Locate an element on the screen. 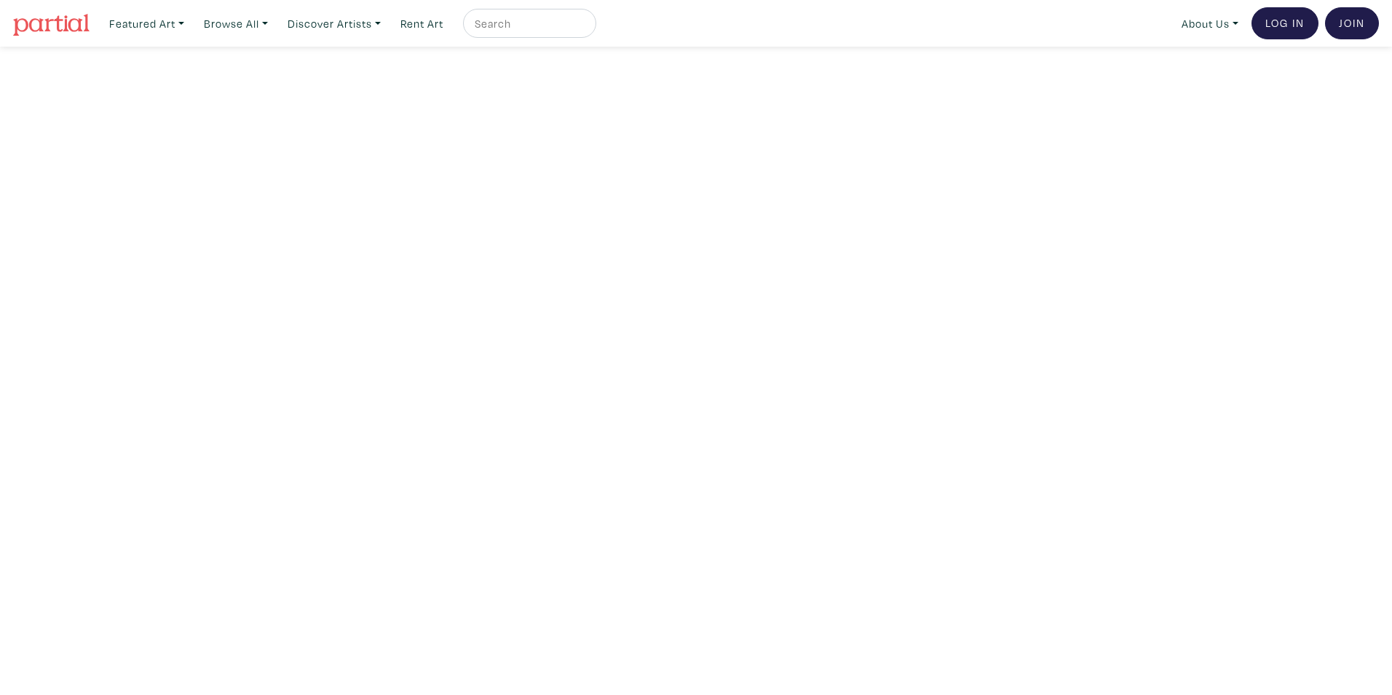  a: Featured Art is located at coordinates (146, 23).